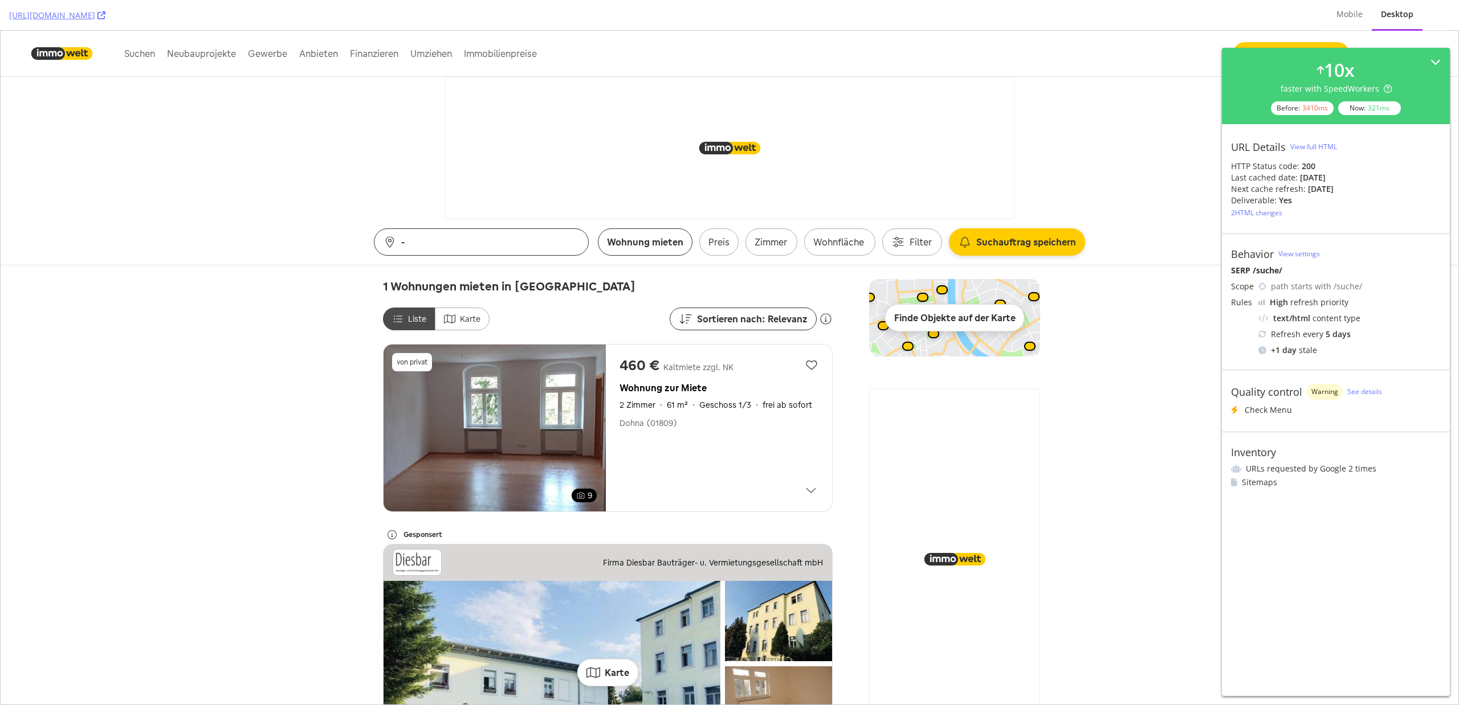 The height and width of the screenshot is (705, 1459). Describe the element at coordinates (1253, 201) in the screenshot. I see `div: Deliverable:` at that location.